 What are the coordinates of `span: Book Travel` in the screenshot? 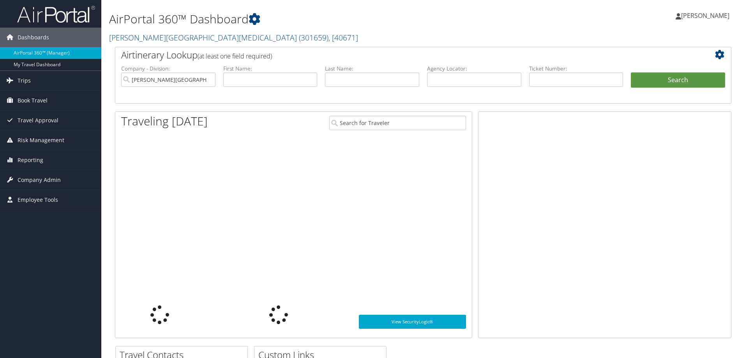 It's located at (32, 101).